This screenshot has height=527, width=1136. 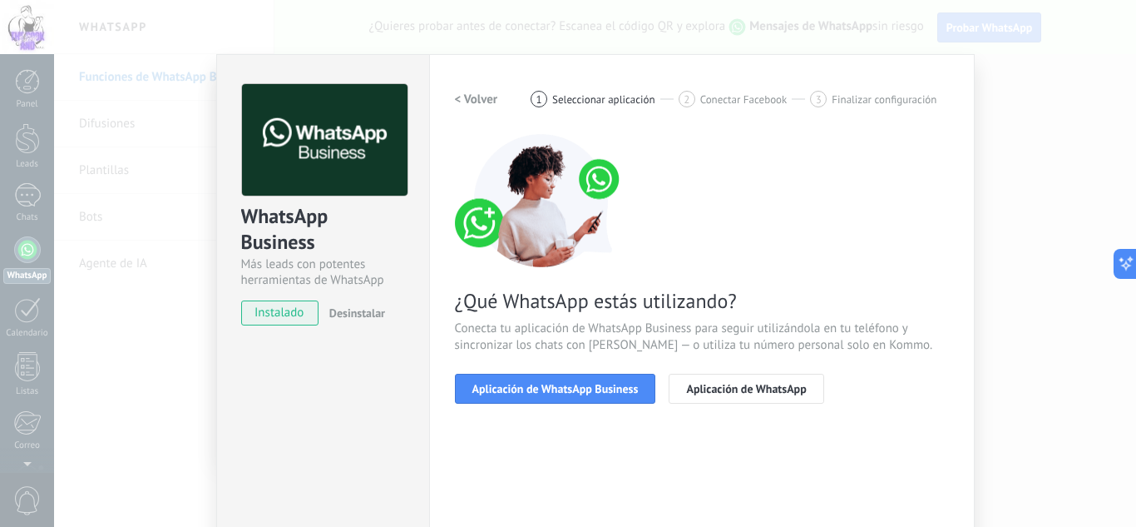 What do you see at coordinates (746, 388) in the screenshot?
I see `span: Aplicación de WhatsApp` at bounding box center [746, 388].